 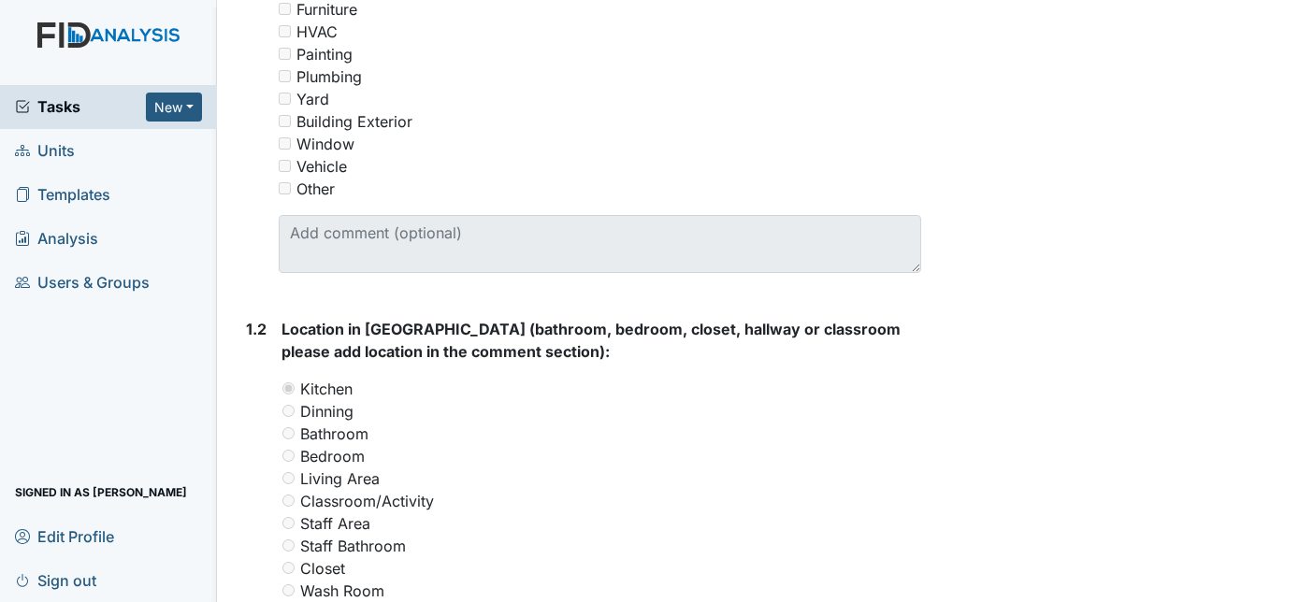 What do you see at coordinates (323, 568) in the screenshot?
I see `label: Closet` at bounding box center [323, 568].